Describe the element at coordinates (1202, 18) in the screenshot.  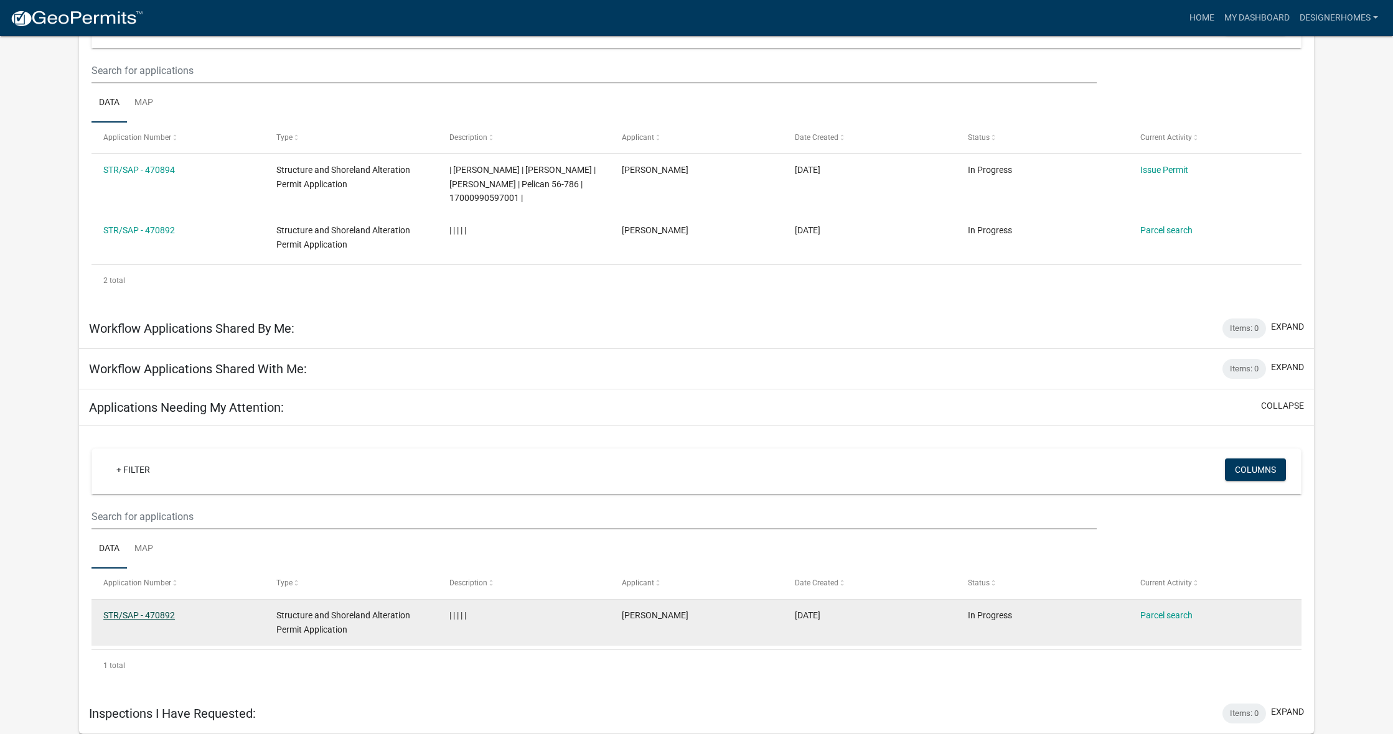
I see `a: Home` at that location.